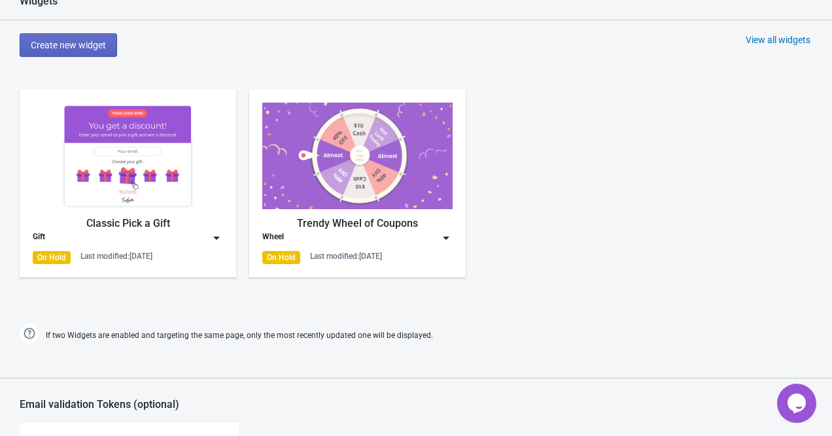  I want to click on div: Wheel, so click(273, 238).